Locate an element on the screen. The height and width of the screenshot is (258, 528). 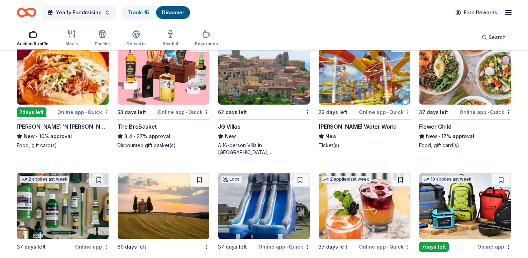
a: Earn Rewards is located at coordinates (476, 13).